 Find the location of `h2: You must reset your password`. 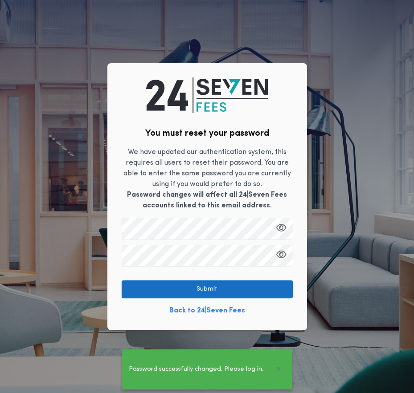

h2: You must reset your password is located at coordinates (207, 134).